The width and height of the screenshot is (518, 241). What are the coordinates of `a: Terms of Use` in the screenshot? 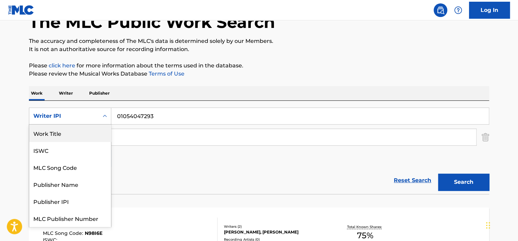 It's located at (166, 74).